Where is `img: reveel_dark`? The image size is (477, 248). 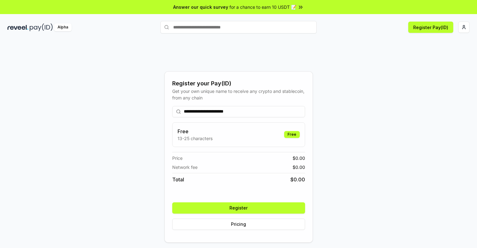 img: reveel_dark is located at coordinates (18, 27).